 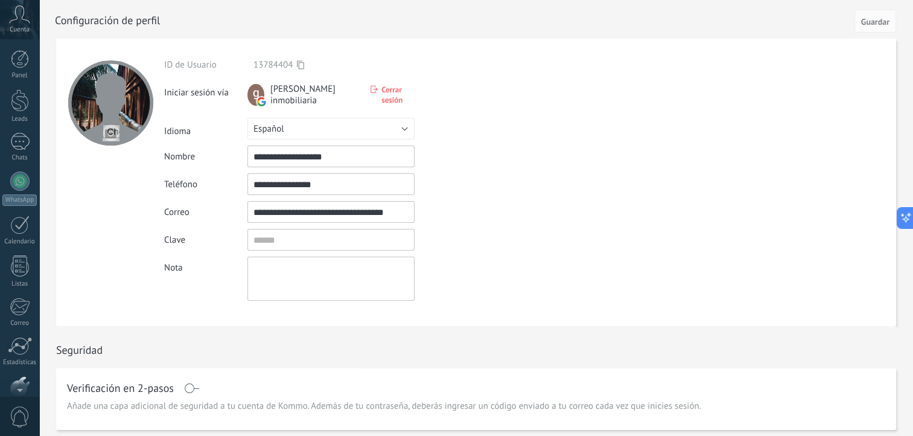 I want to click on div: Chats, so click(x=20, y=158).